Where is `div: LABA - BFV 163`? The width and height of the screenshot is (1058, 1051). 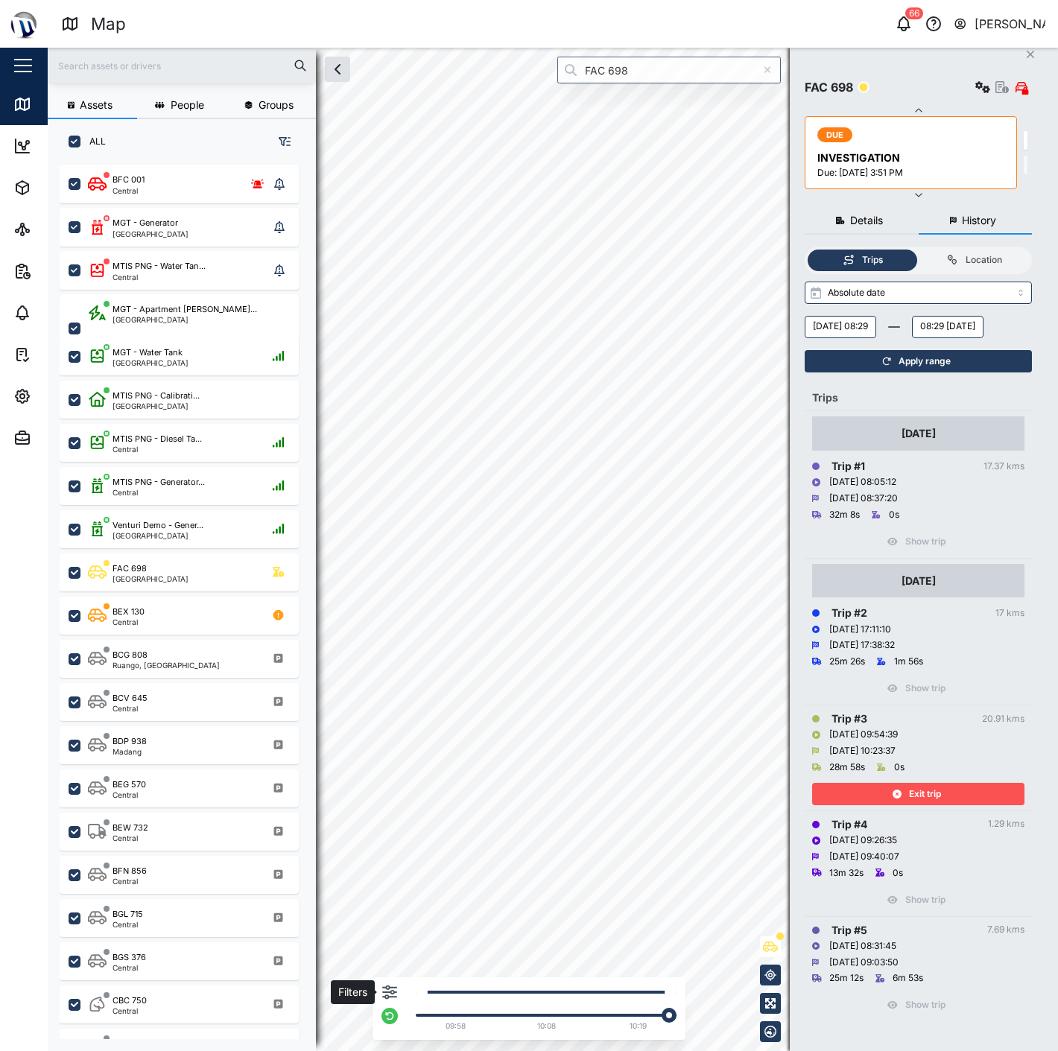
div: LABA - BFV 163 is located at coordinates (143, 1044).